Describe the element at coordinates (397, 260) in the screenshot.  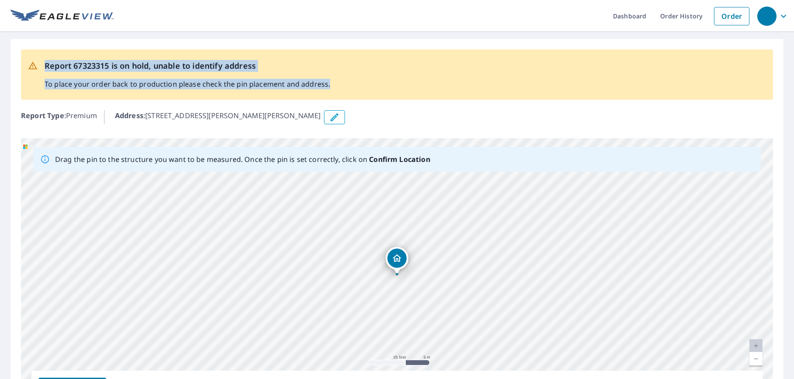
I see `div: Dropped pin, building 1, Residential property, 514 Palmer Cres WARMAN, SK S0K4S1` at that location.